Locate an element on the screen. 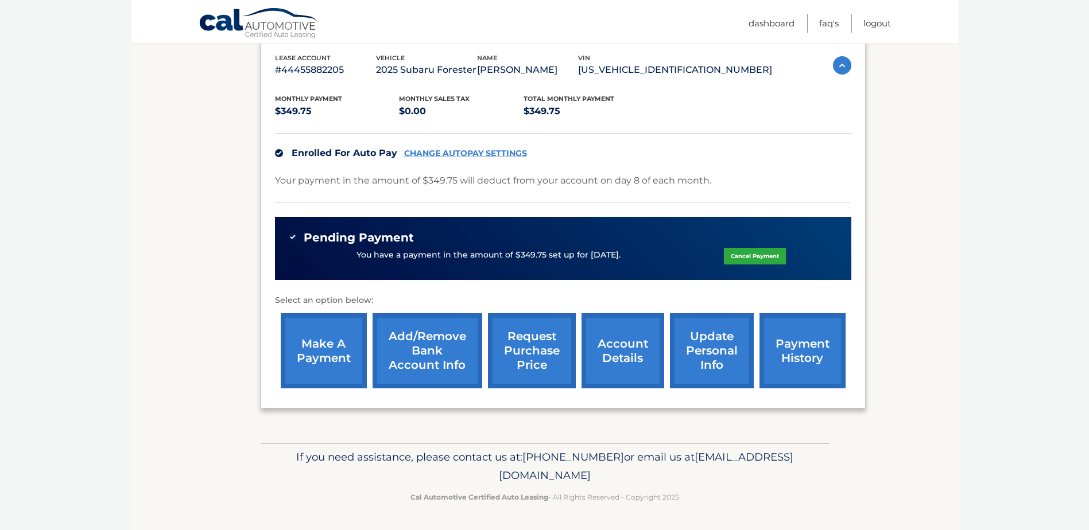 Image resolution: width=1089 pixels, height=530 pixels. span: name is located at coordinates (487, 58).